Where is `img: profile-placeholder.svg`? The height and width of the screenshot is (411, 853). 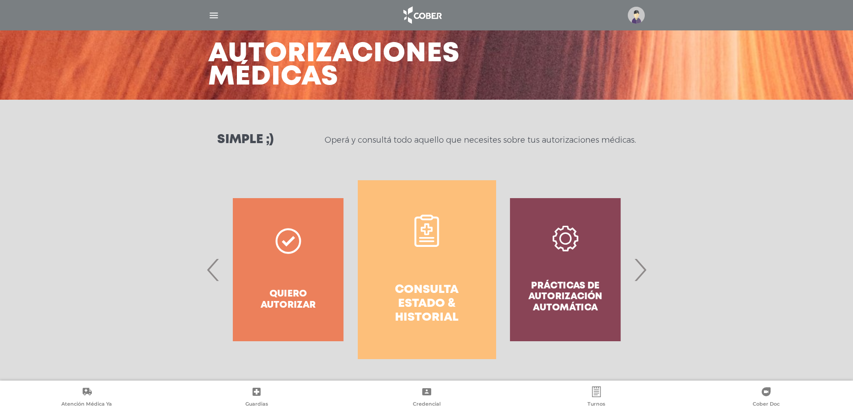
img: profile-placeholder.svg is located at coordinates (636, 15).